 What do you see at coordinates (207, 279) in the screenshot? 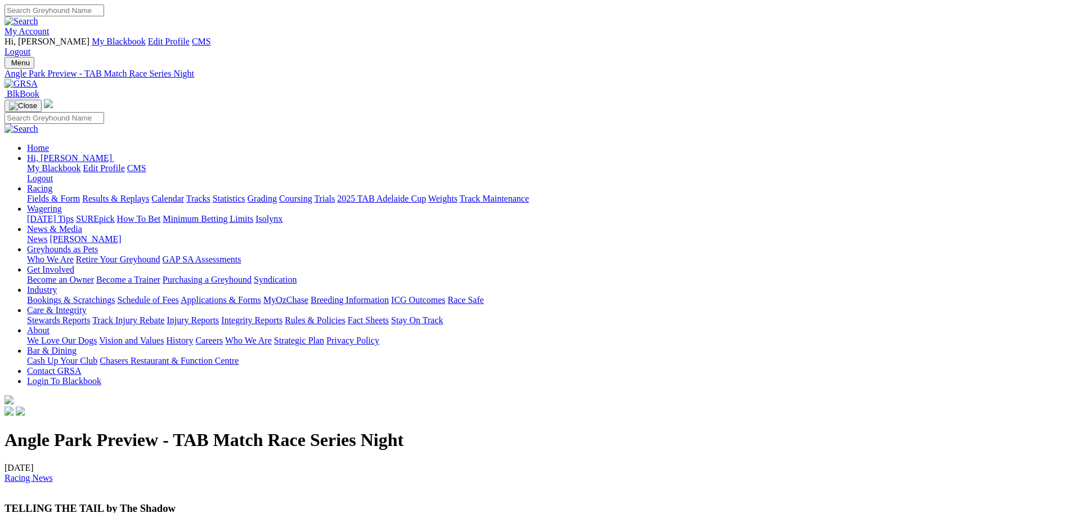
I see `a: Purchasing a Greyhound` at bounding box center [207, 279].